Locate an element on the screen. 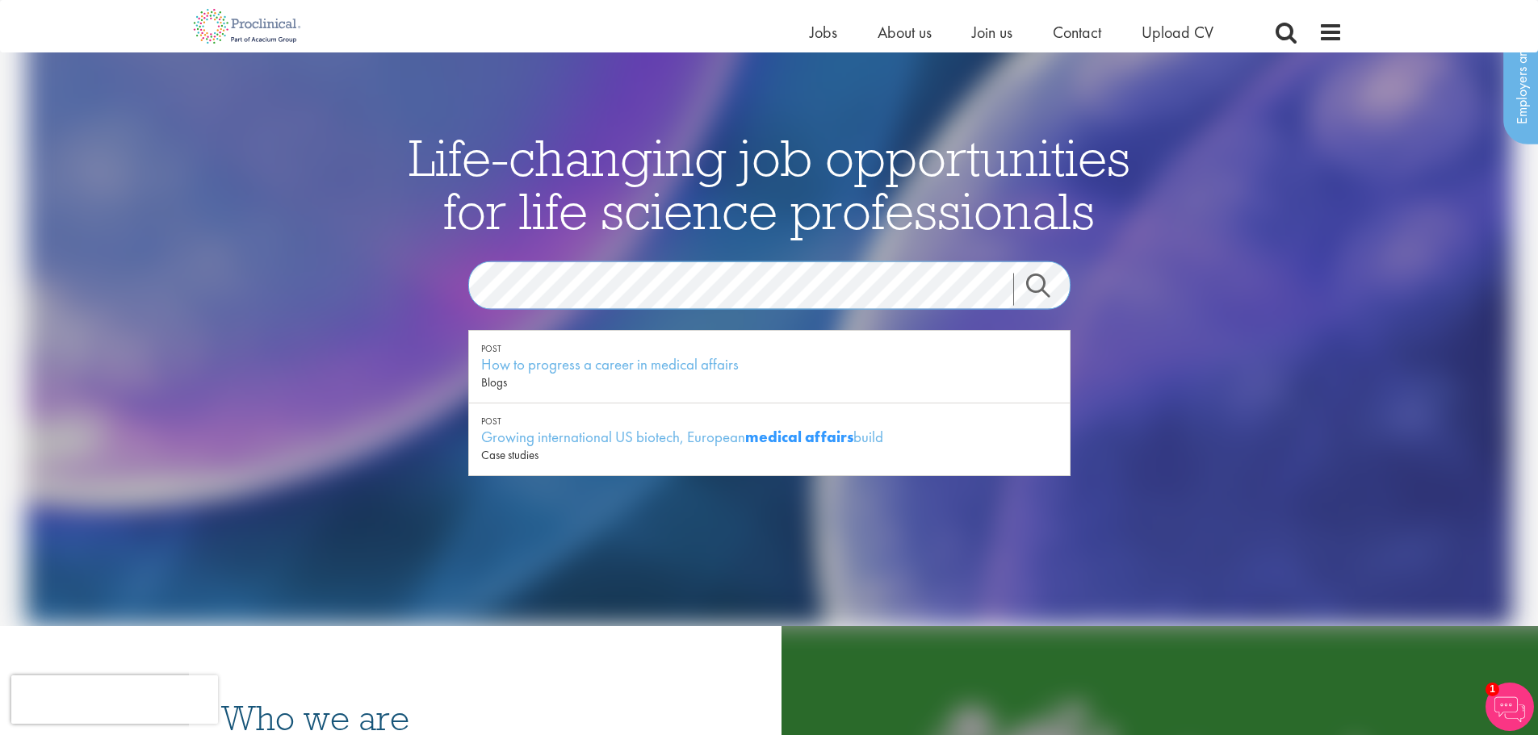  span: Life-changing job opportunities for life science professionals is located at coordinates (769, 184).